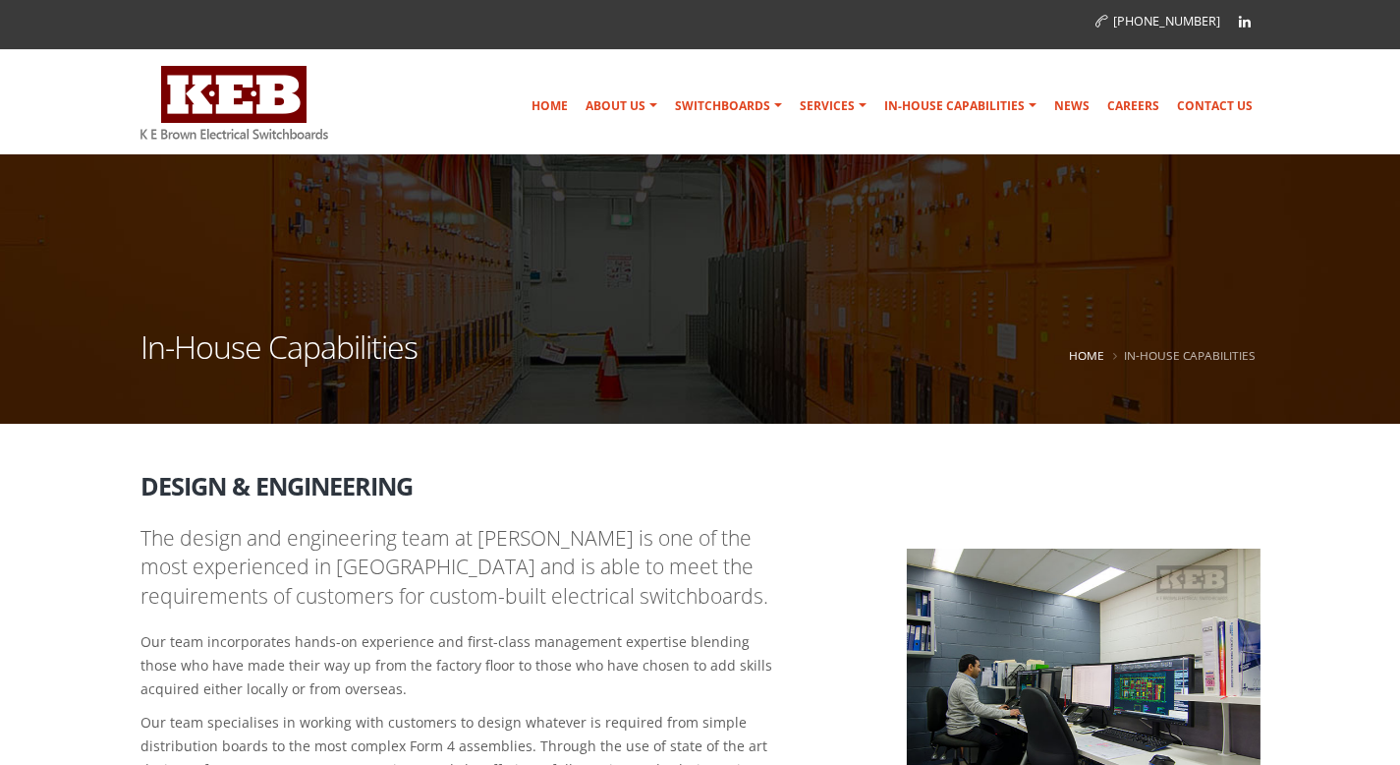 This screenshot has width=1400, height=765. Describe the element at coordinates (234, 102) in the screenshot. I see `img: K E Brown Electrical Switchboards` at that location.